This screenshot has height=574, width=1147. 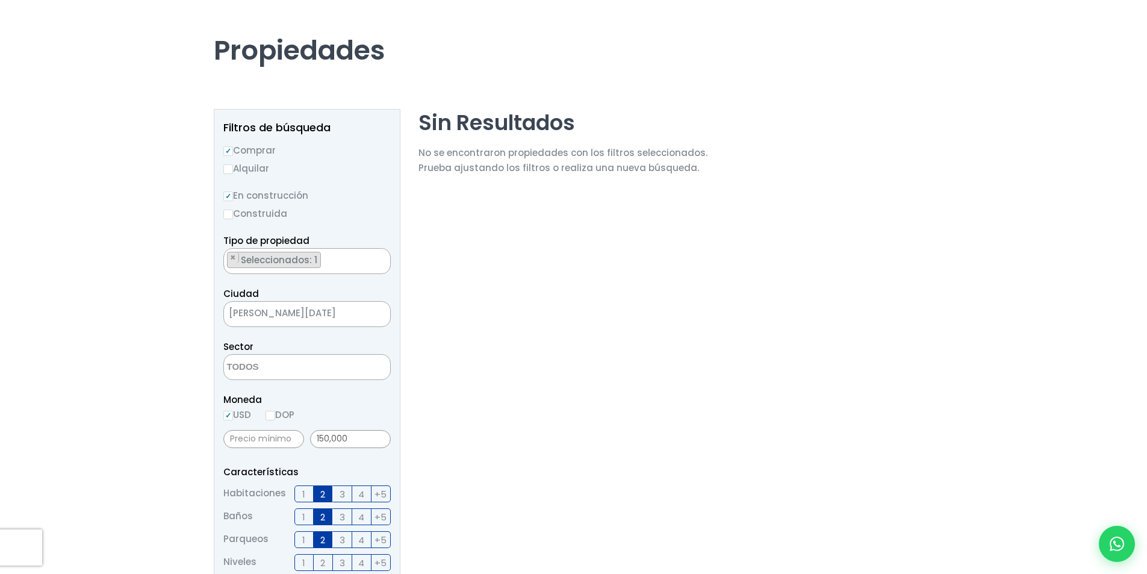 What do you see at coordinates (270, 415) in the screenshot?
I see `input: DOP` at bounding box center [270, 415].